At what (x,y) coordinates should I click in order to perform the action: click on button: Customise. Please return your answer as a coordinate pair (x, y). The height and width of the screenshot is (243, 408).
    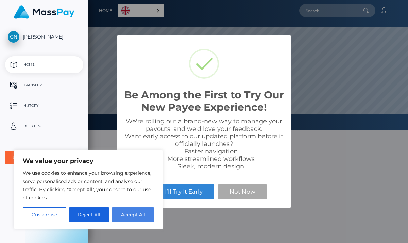
    Looking at the image, I should click on (45, 214).